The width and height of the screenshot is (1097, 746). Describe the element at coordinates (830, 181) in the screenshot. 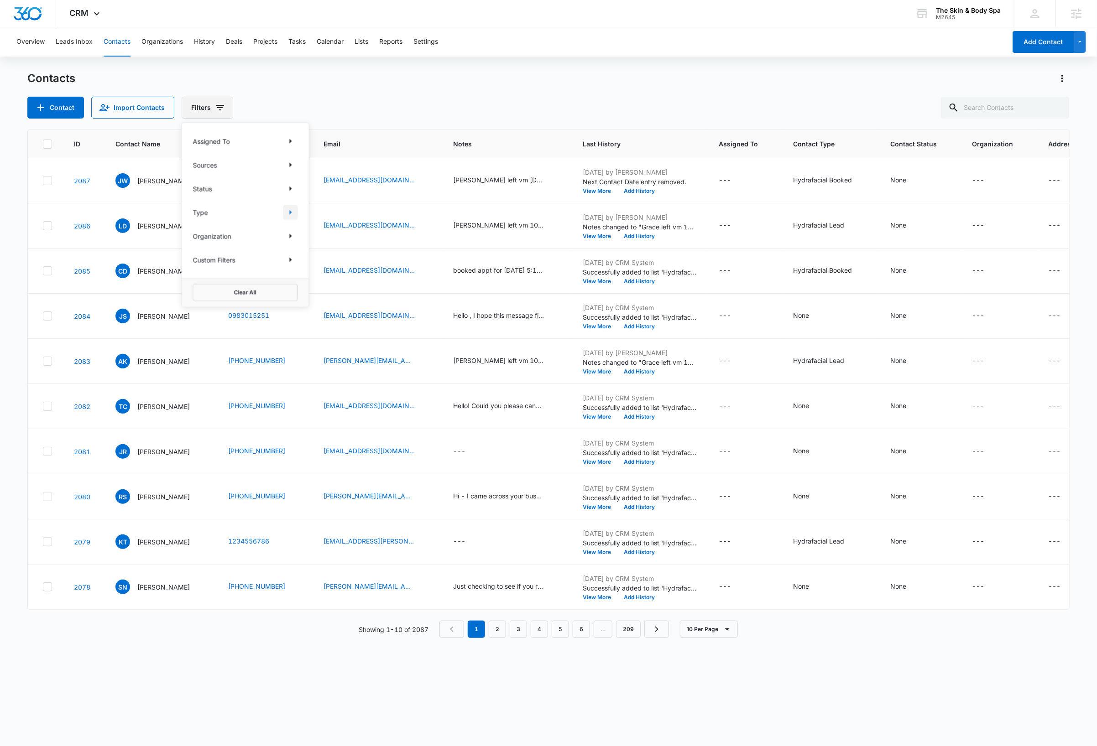

I see `div: Contact Type - Hydrafacial Booked - Select to Edit Field` at that location.